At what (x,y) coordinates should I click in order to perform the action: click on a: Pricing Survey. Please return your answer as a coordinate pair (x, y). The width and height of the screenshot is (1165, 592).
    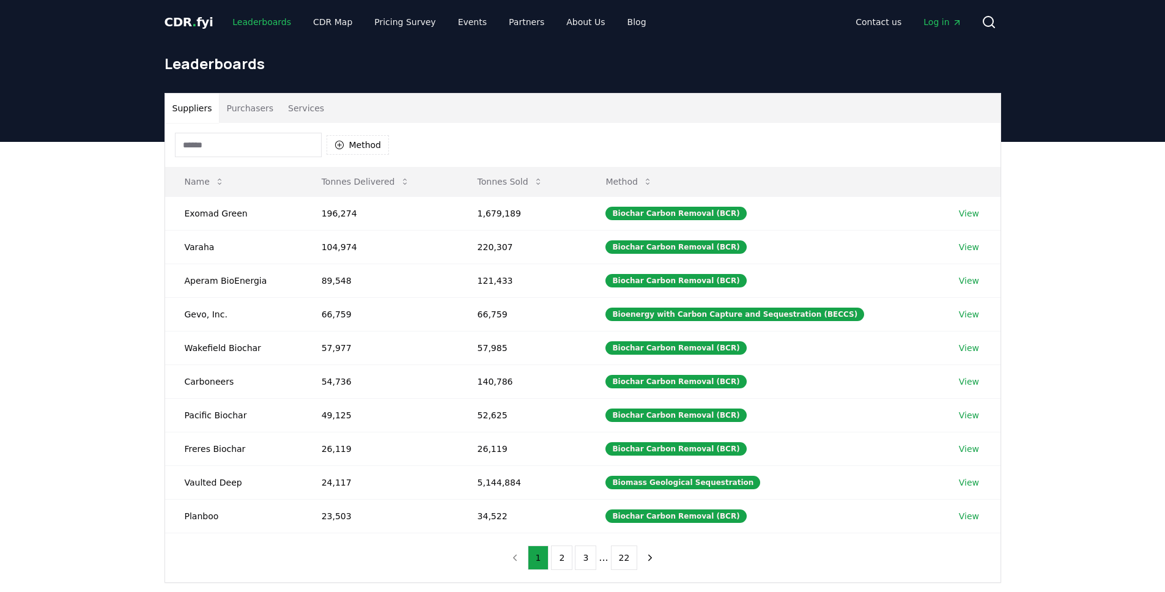
    Looking at the image, I should click on (405, 22).